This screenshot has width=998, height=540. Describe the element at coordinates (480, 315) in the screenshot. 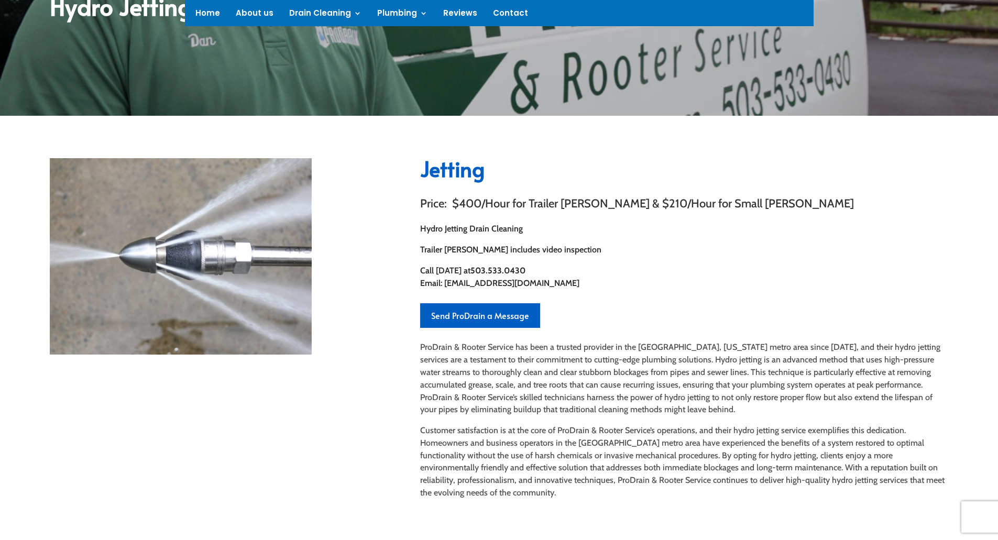

I see `a: Send ProDrain a Message` at that location.